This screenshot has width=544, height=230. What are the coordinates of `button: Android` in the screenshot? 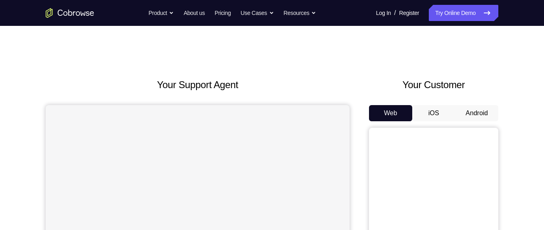 It's located at (476, 113).